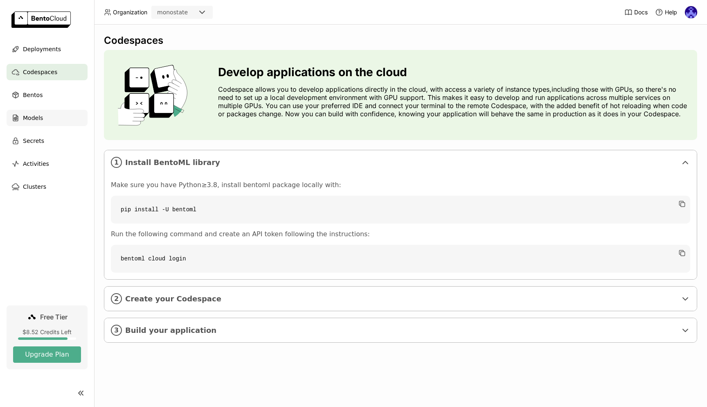 The height and width of the screenshot is (407, 707). I want to click on span: Deployments, so click(42, 49).